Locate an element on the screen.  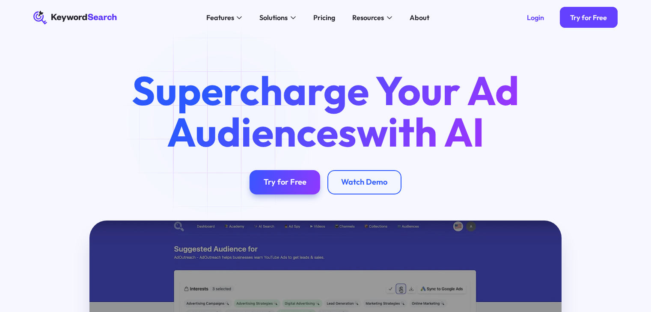
div: Pricing is located at coordinates (324, 18).